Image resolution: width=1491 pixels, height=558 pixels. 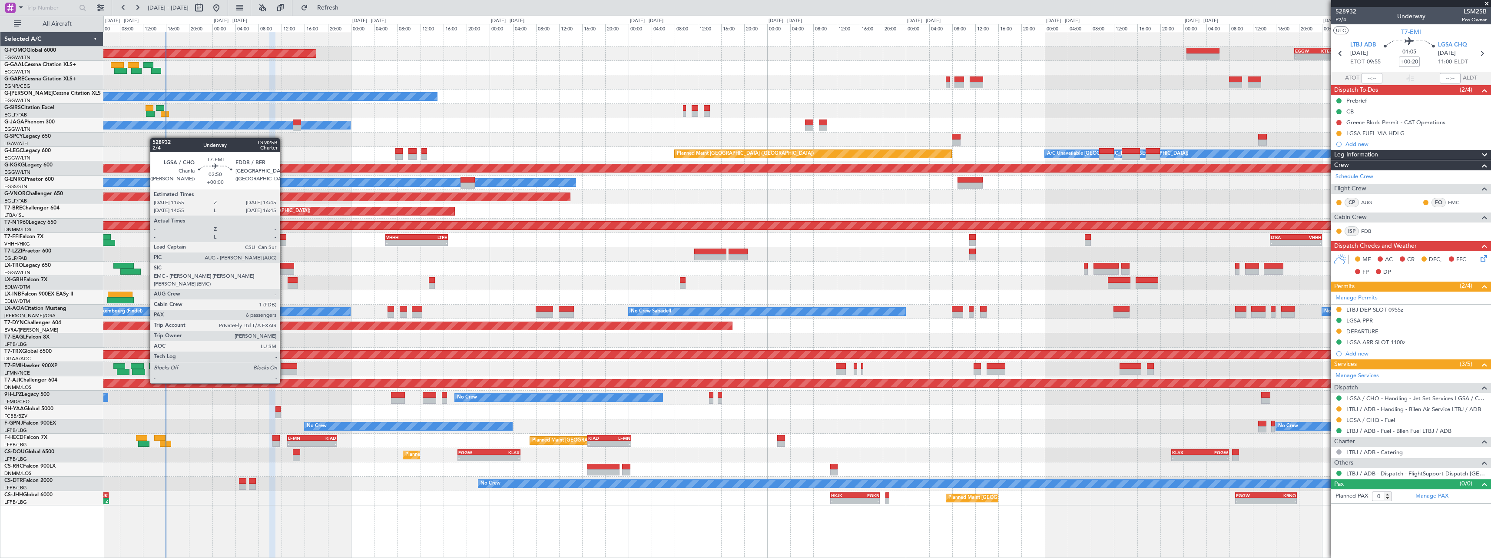 I want to click on span: F-HECD, so click(x=14, y=438).